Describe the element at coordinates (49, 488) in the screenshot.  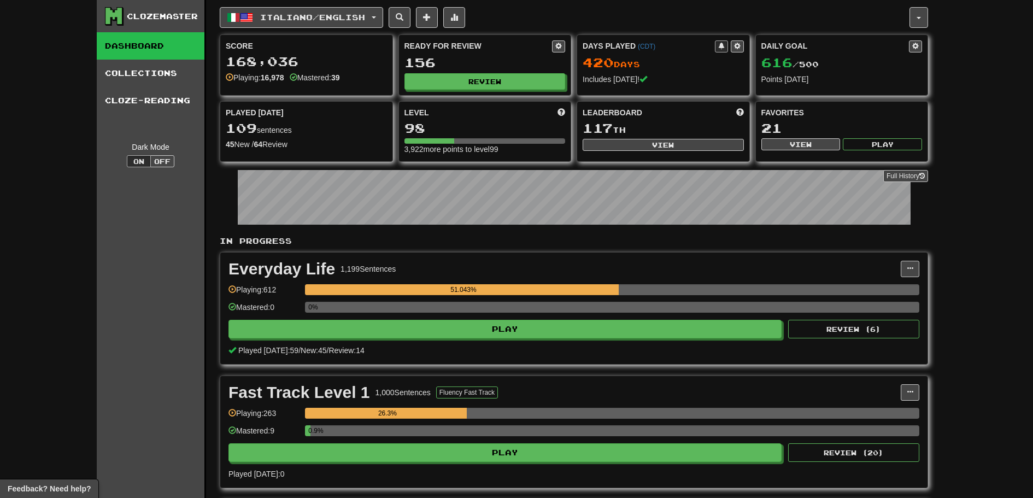
I see `span: Open feedback widget` at that location.